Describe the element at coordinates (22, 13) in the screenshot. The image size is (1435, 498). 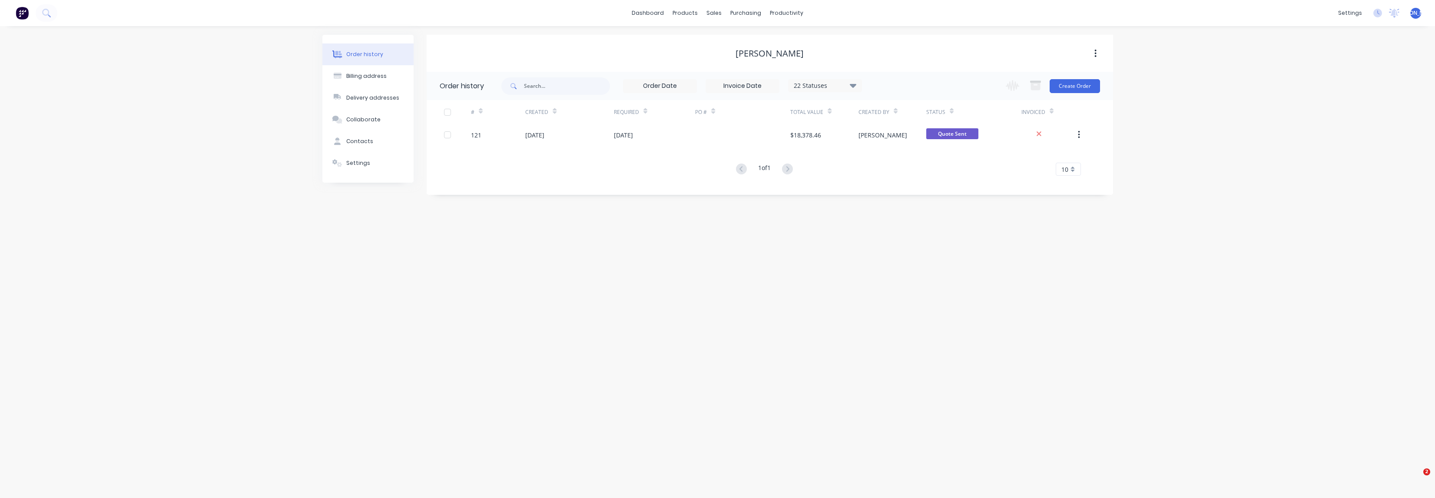
I see `img: Factory` at that location.